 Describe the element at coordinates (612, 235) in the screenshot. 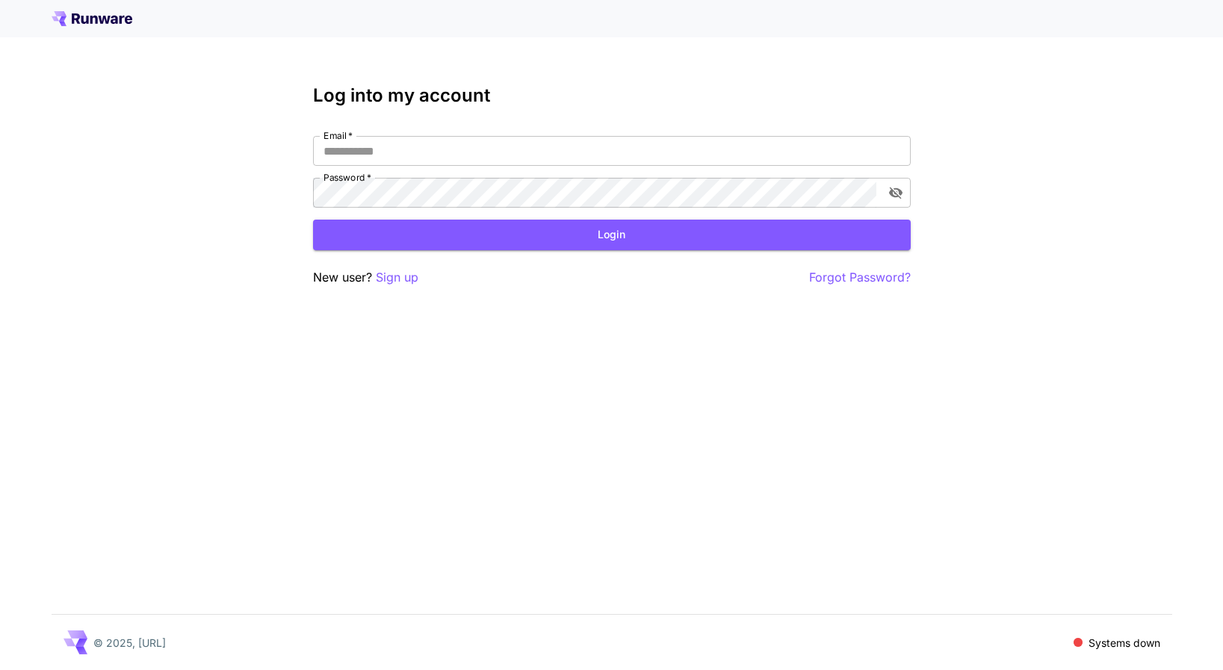

I see `button: Login` at that location.